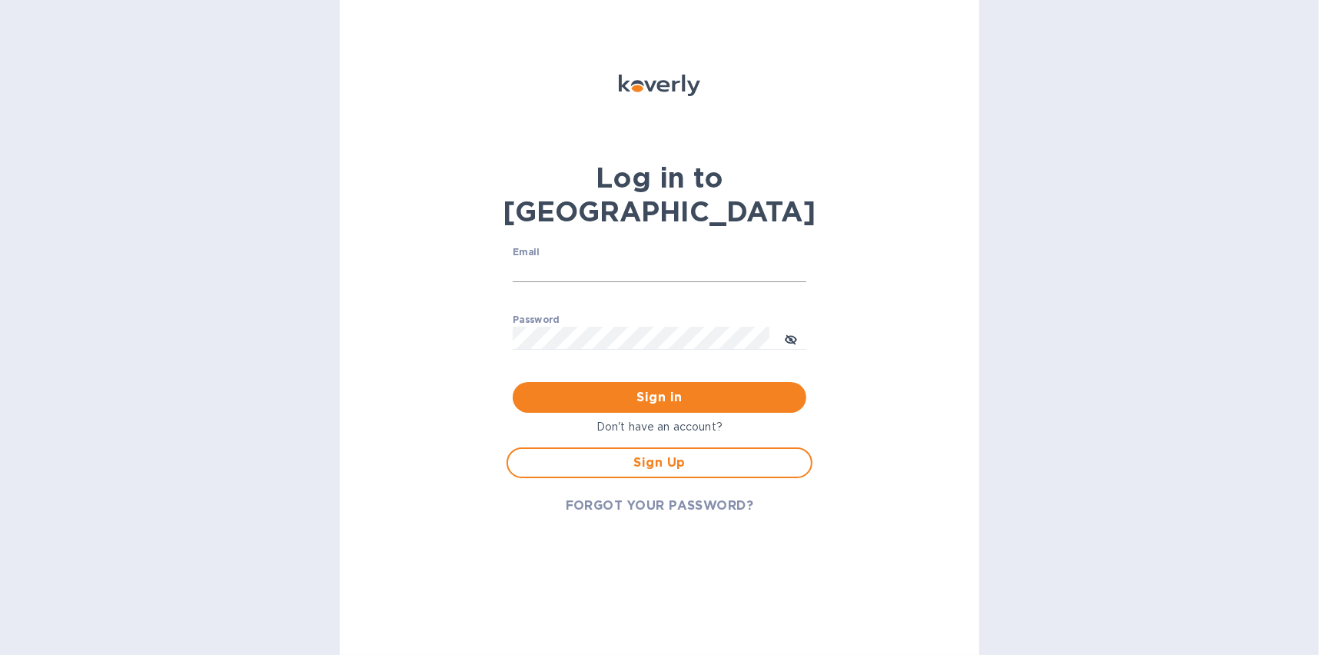 This screenshot has width=1319, height=655. I want to click on button: Sign Up, so click(660, 463).